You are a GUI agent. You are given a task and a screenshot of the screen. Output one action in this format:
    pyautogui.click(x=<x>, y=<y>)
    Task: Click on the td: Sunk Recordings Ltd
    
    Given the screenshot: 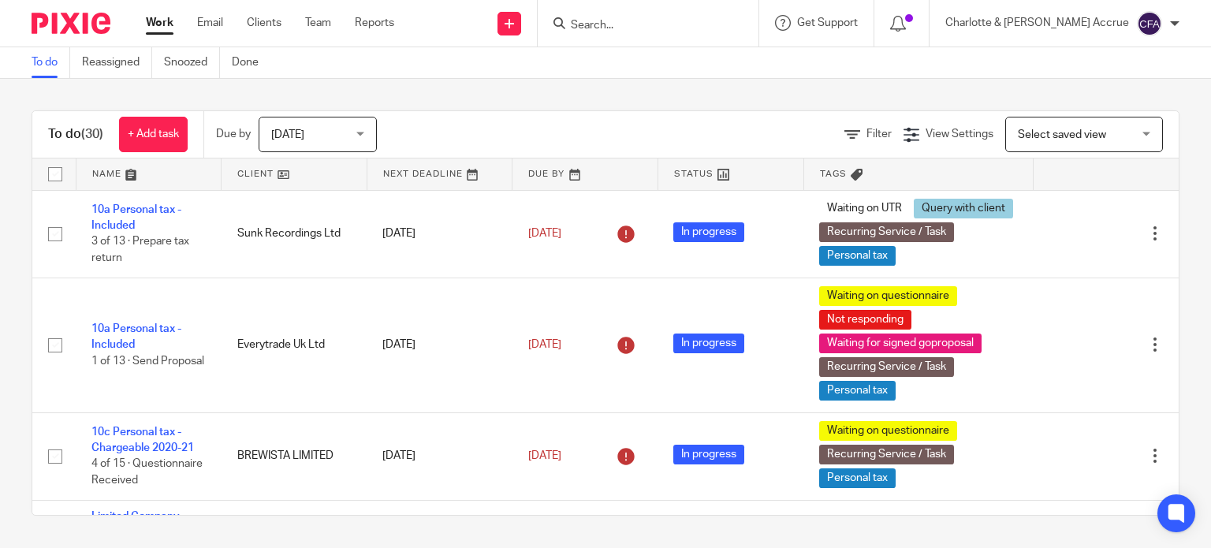 What is the action you would take?
    pyautogui.click(x=294, y=233)
    